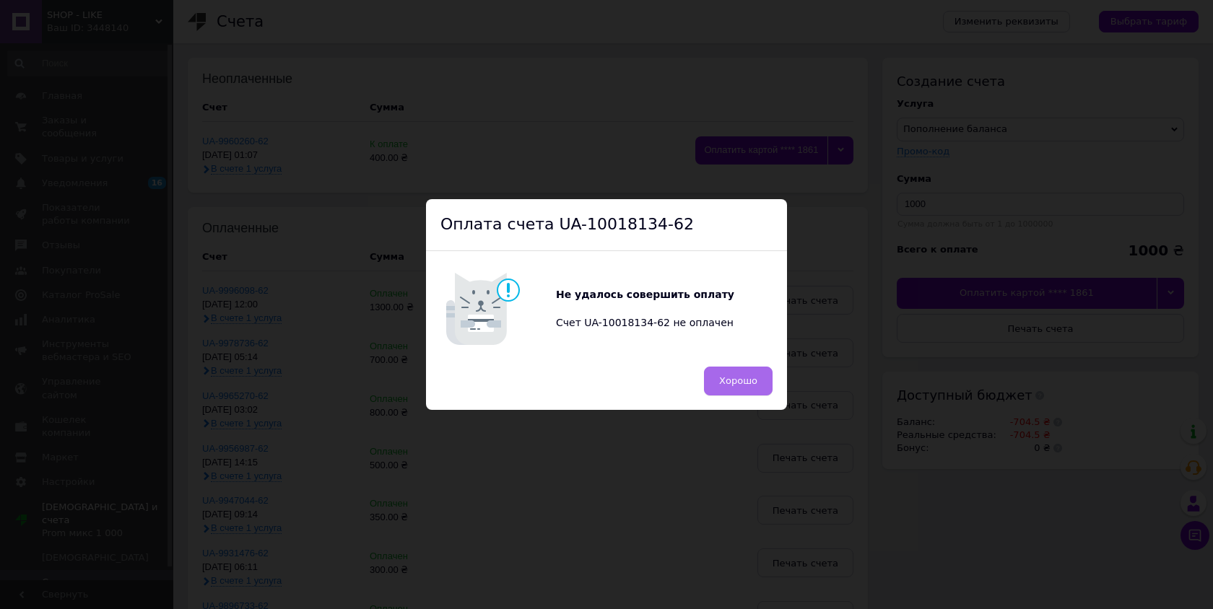 This screenshot has width=1213, height=609. Describe the element at coordinates (645, 295) in the screenshot. I see `b: Не удалось совершить оплату` at that location.